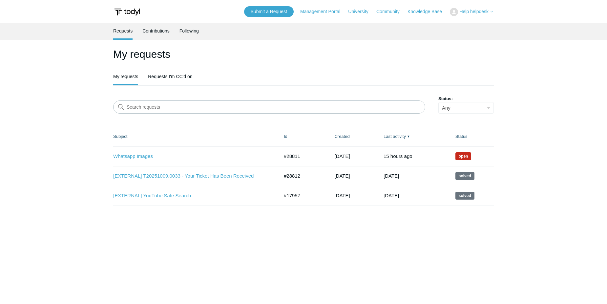 The width and height of the screenshot is (607, 304). I want to click on time: 10/09/2025, 16:06, so click(342, 176).